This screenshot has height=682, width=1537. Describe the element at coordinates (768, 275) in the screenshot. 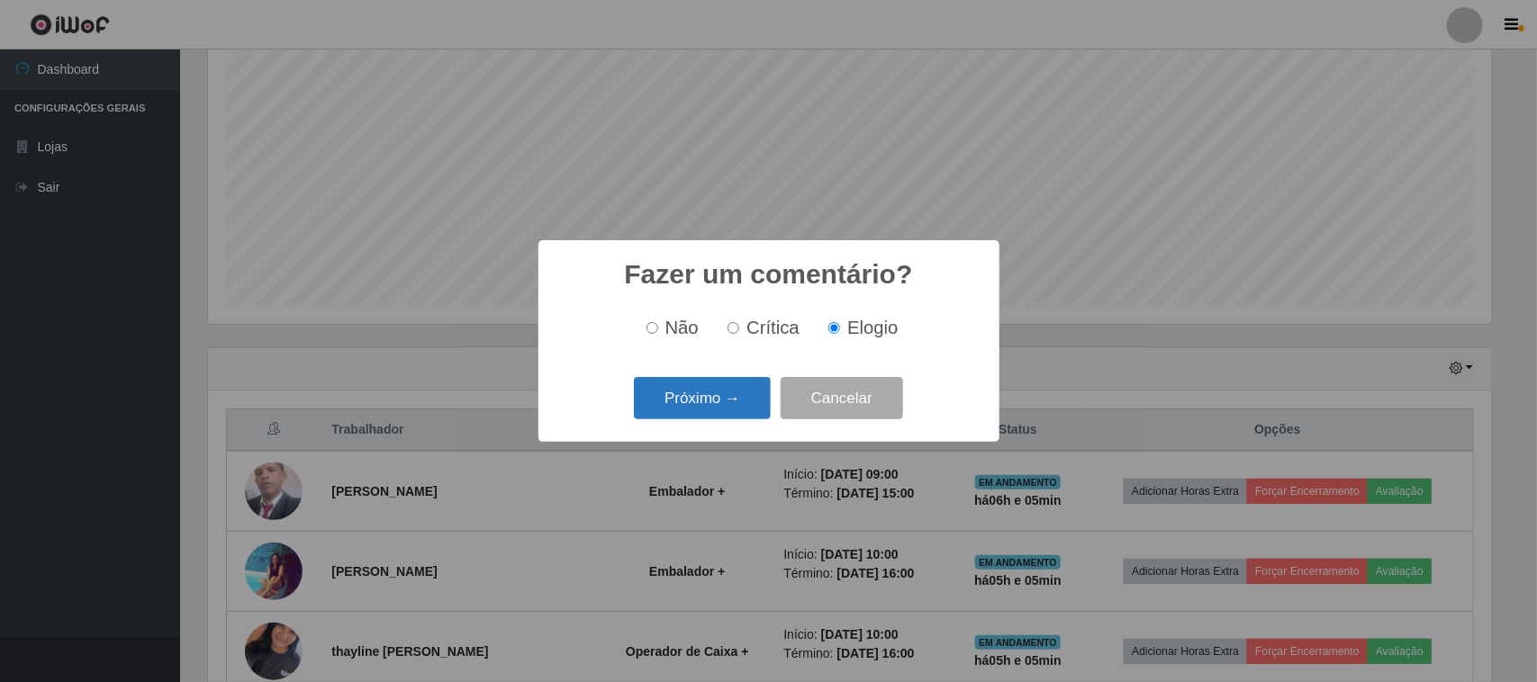

I see `h2: Fazer um comentário?` at that location.